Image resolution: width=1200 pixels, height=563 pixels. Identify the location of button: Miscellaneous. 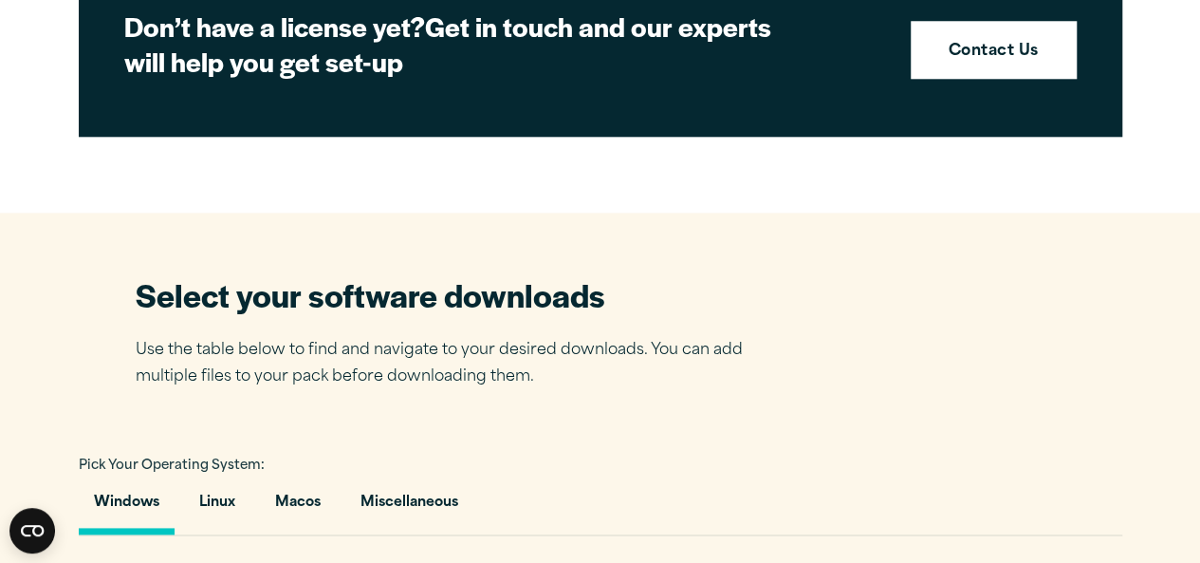
(409, 507).